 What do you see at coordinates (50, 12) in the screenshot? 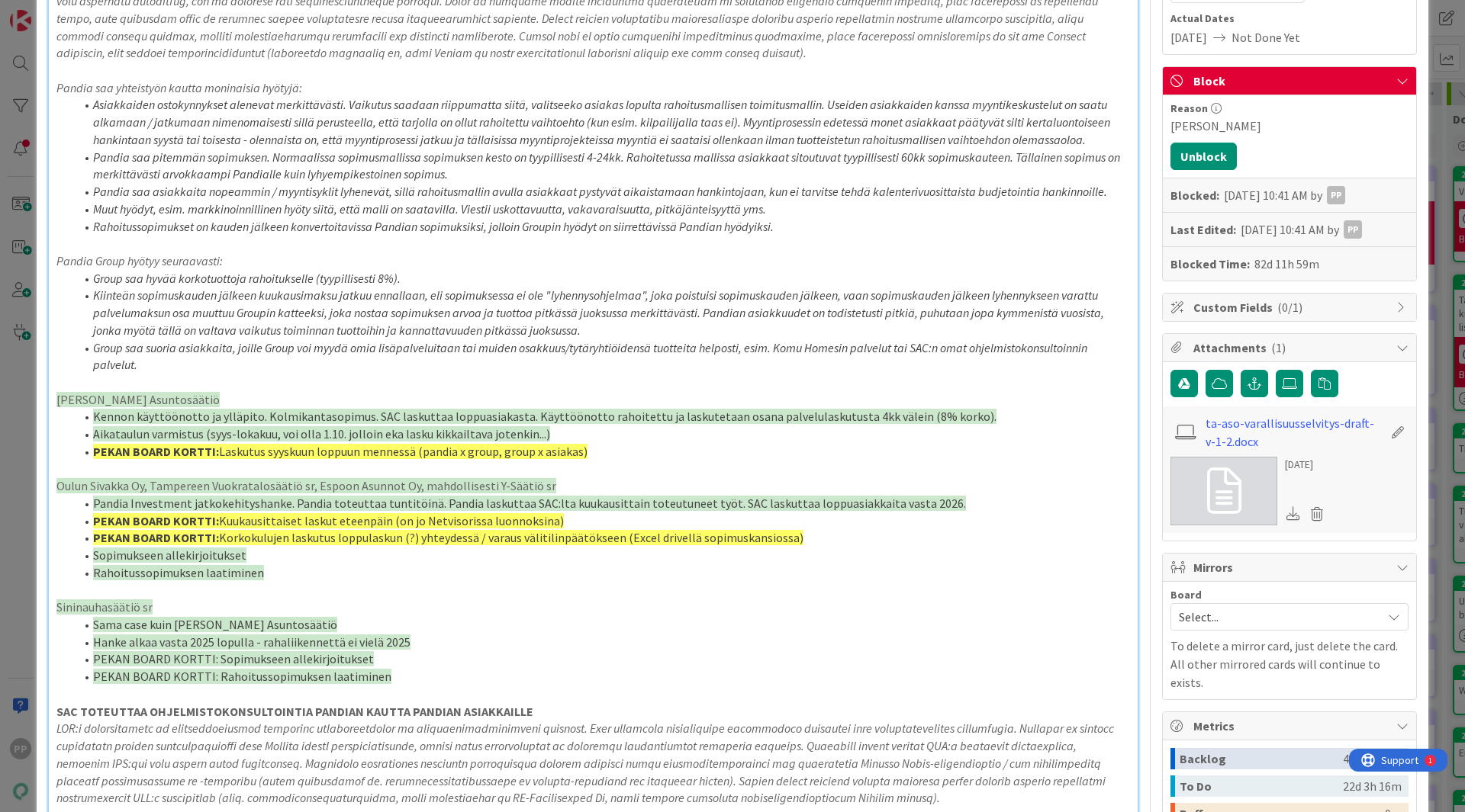
I see `span: Support` at bounding box center [50, 12].